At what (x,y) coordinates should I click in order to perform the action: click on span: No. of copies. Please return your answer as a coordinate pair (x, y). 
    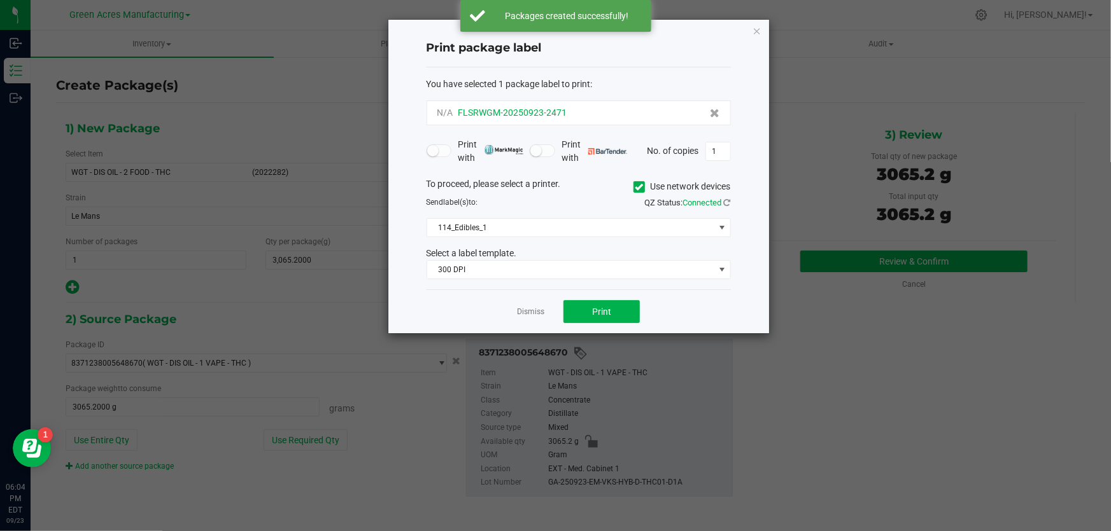
    Looking at the image, I should click on (673, 150).